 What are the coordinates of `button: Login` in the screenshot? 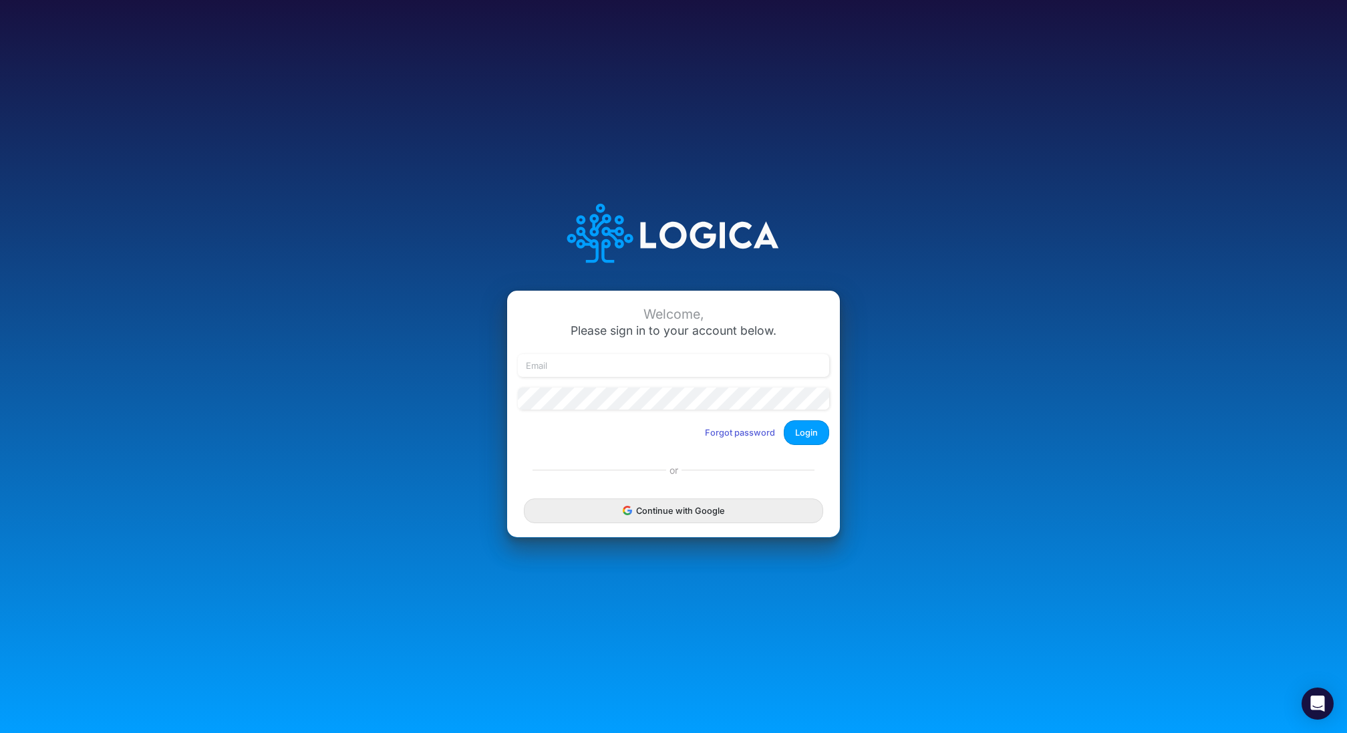 It's located at (806, 432).